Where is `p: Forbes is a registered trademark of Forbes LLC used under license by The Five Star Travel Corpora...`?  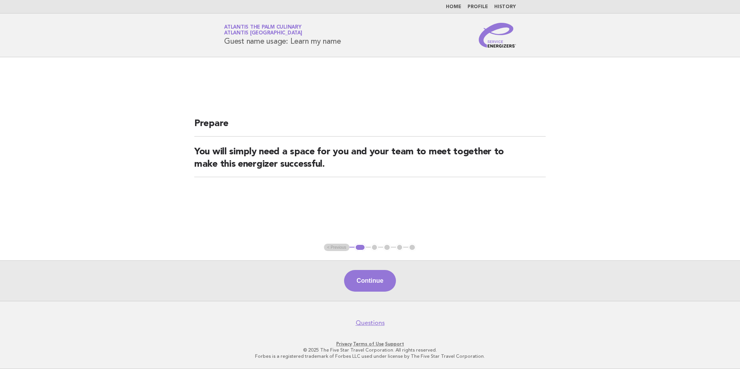 p: Forbes is a registered trademark of Forbes LLC used under license by The Five Star Travel Corpora... is located at coordinates (370, 356).